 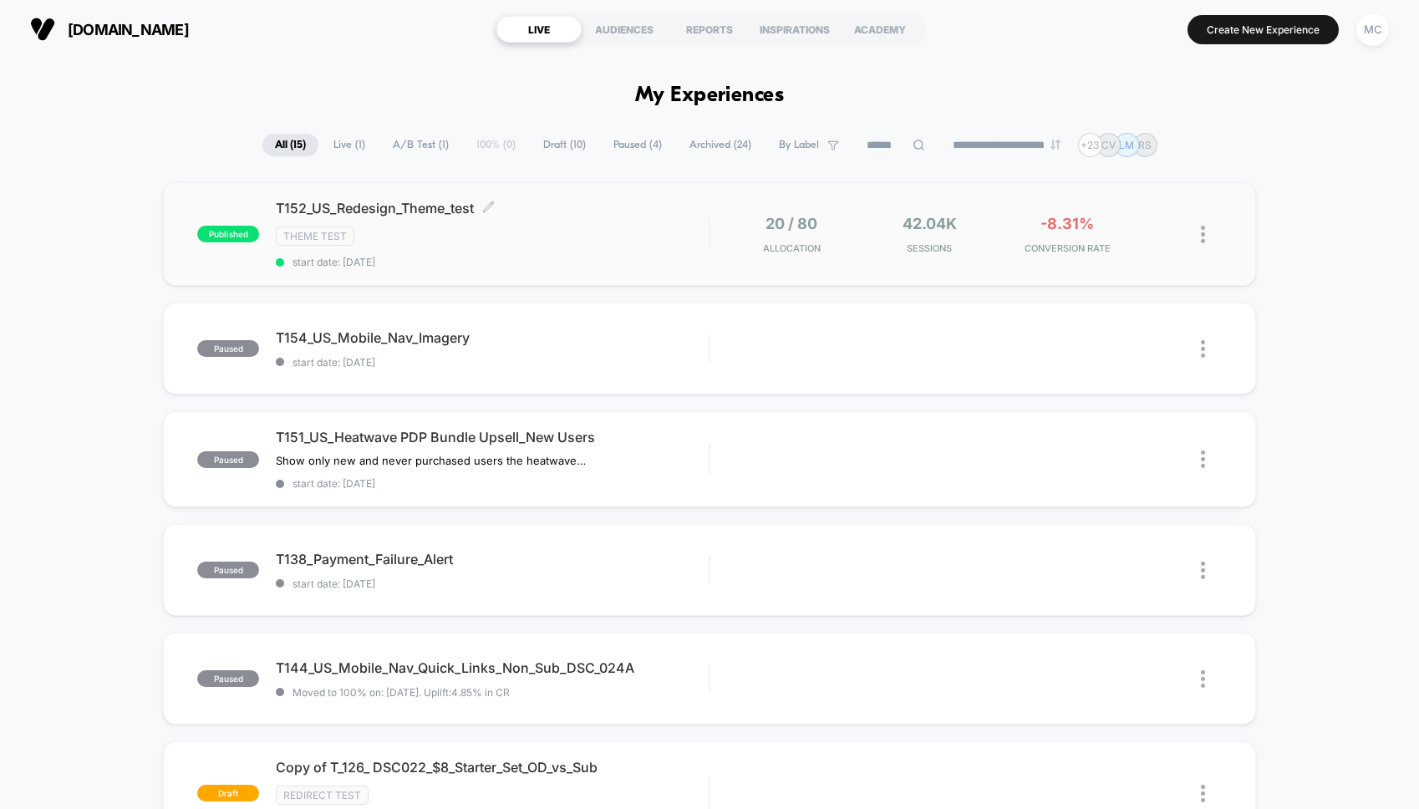 What do you see at coordinates (1108, 145) in the screenshot?
I see `p: CV` at bounding box center [1108, 145].